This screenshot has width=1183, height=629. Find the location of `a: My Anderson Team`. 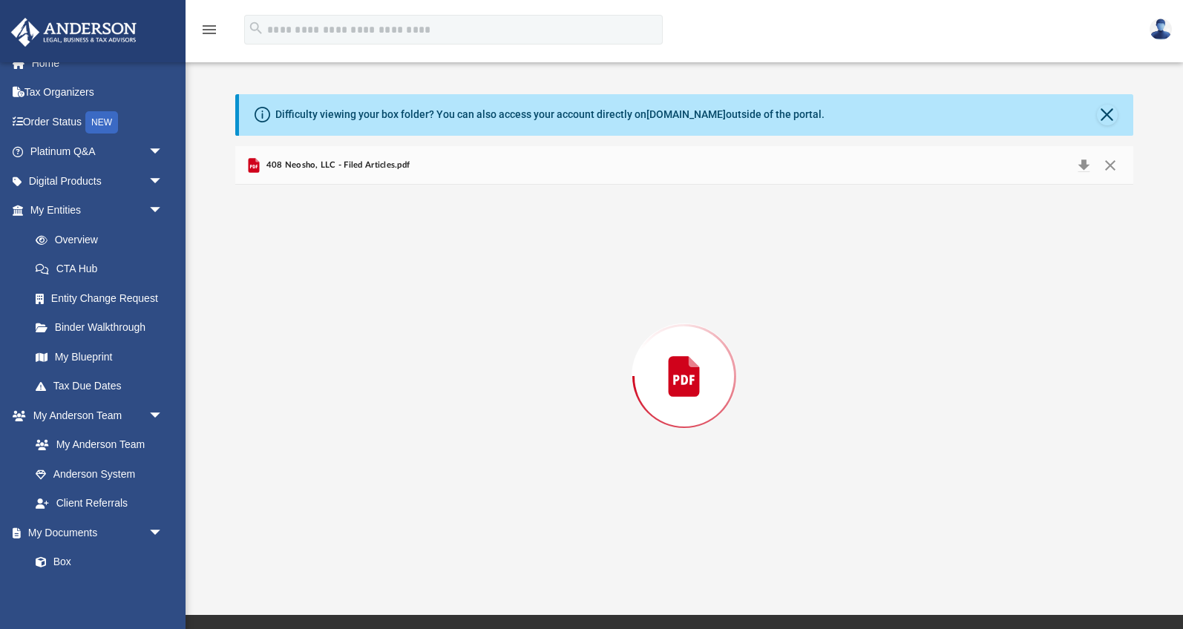

a: My Anderson Team is located at coordinates (96, 445).